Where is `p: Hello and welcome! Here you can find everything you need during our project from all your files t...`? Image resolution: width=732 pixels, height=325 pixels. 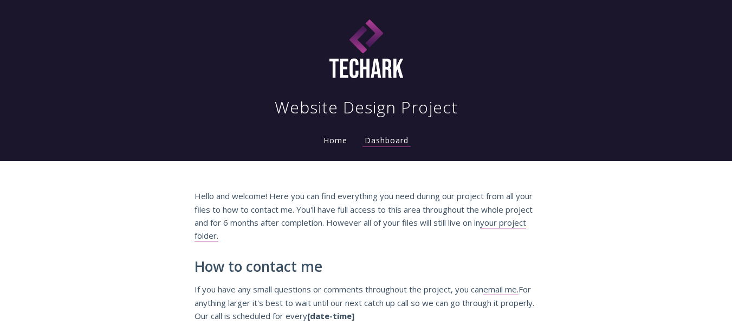
p: Hello and welcome! Here you can find everything you need during our project from all your files t... is located at coordinates (366, 216).